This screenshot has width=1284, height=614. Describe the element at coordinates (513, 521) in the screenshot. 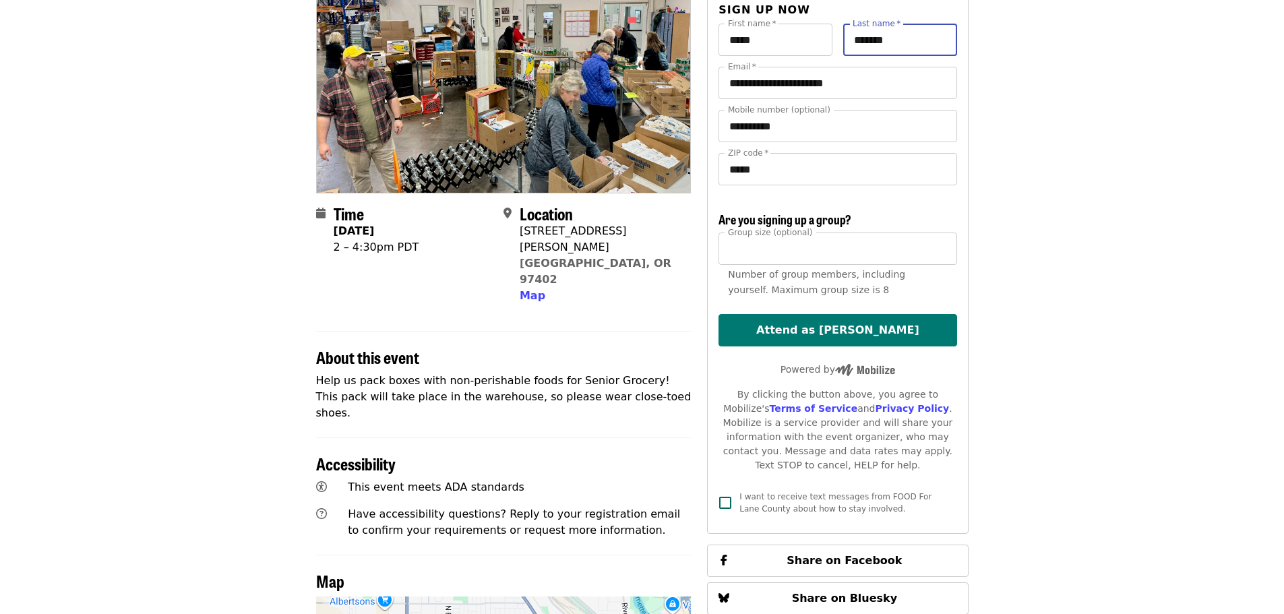

I see `span: Have accessibility questions? Reply to your registration email to confirm your requirements or re...` at that location.